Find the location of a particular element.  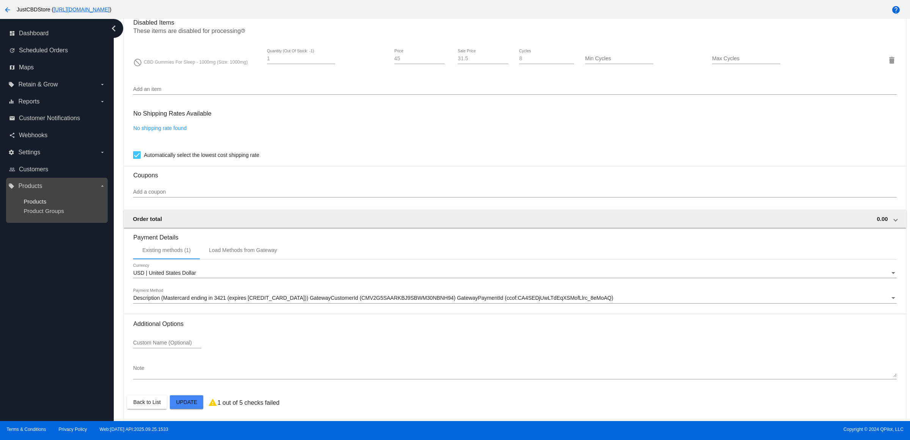

a: people_outline Customers is located at coordinates (57, 169).